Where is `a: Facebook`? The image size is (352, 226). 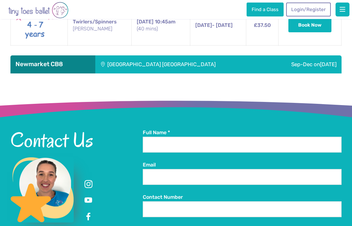 a: Facebook is located at coordinates (88, 217).